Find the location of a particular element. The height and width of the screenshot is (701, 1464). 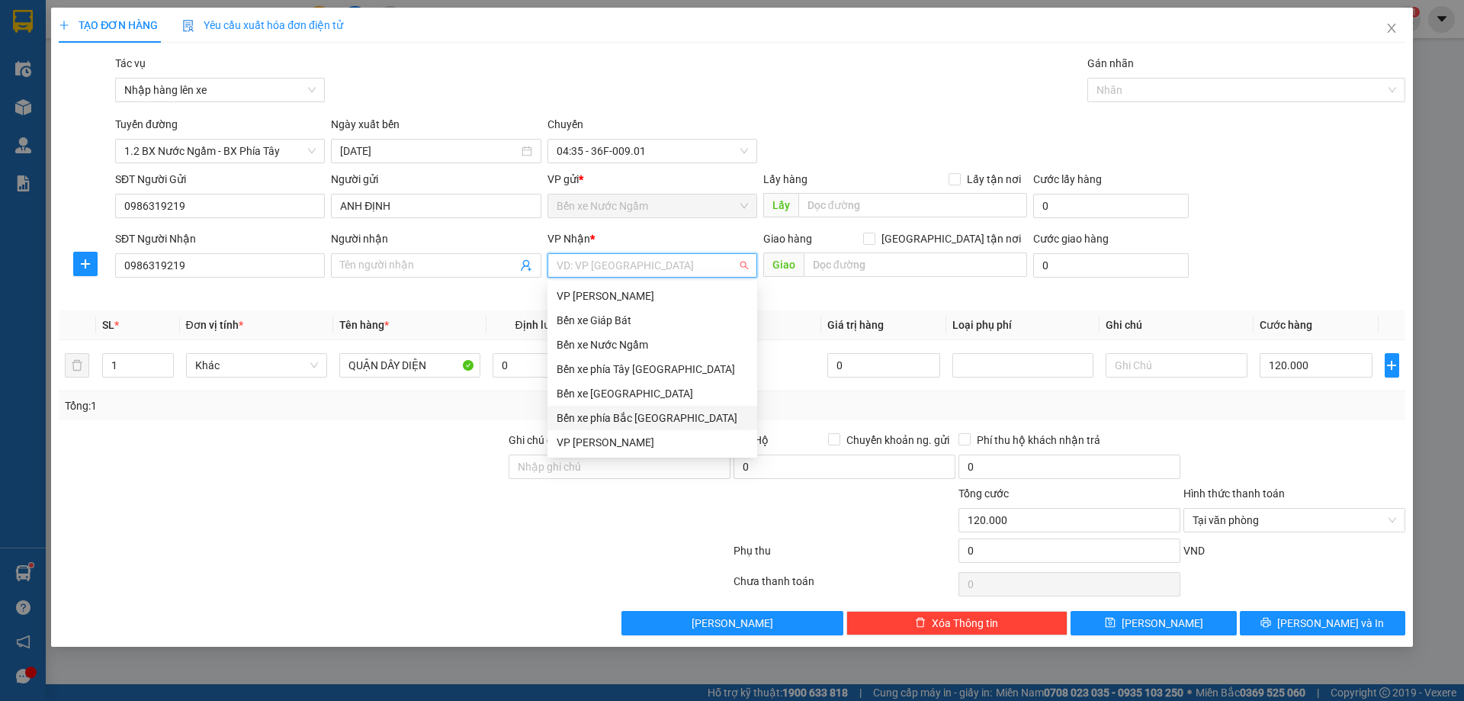

div: Người gửi is located at coordinates (435, 179).